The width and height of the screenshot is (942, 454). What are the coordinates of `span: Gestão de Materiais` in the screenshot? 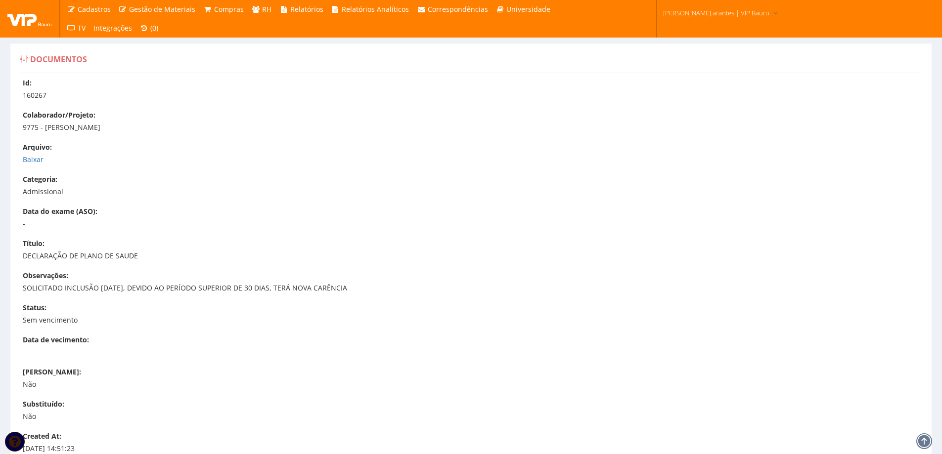 It's located at (162, 9).